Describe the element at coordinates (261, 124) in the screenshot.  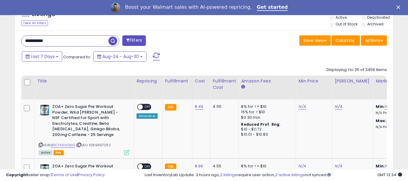
I see `b: Reduced Prof. Rng.` at that location.